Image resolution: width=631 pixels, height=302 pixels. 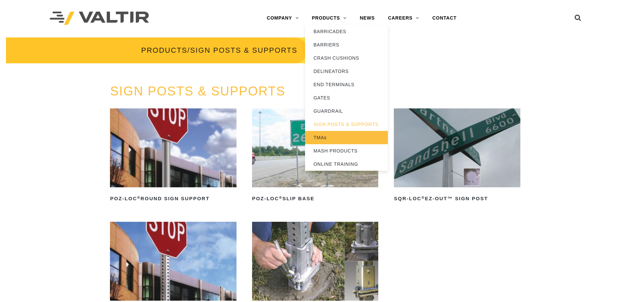 I want to click on a: MASH PRODUCTS, so click(x=346, y=151).